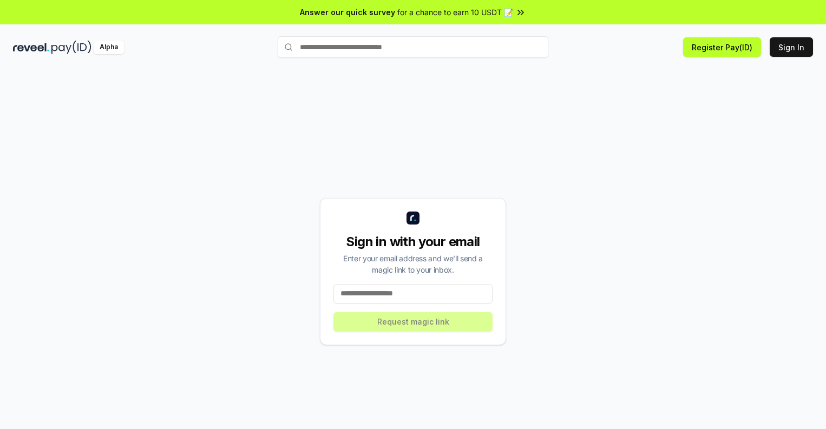 The image size is (826, 429). What do you see at coordinates (31, 47) in the screenshot?
I see `img: reveel_dark` at bounding box center [31, 47].